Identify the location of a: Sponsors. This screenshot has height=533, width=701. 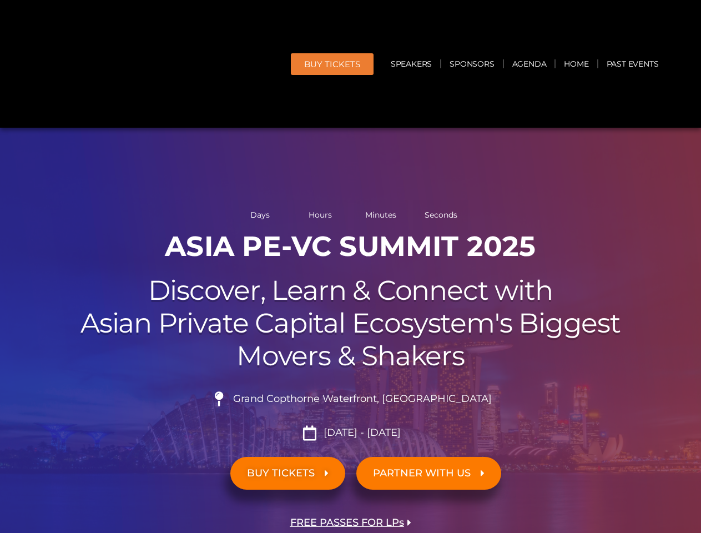
(472, 64).